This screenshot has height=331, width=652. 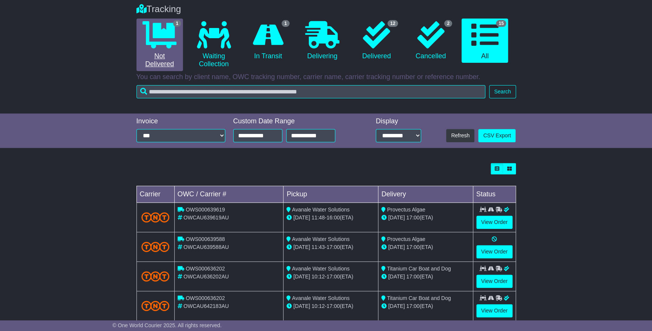 I want to click on button: Search, so click(x=502, y=91).